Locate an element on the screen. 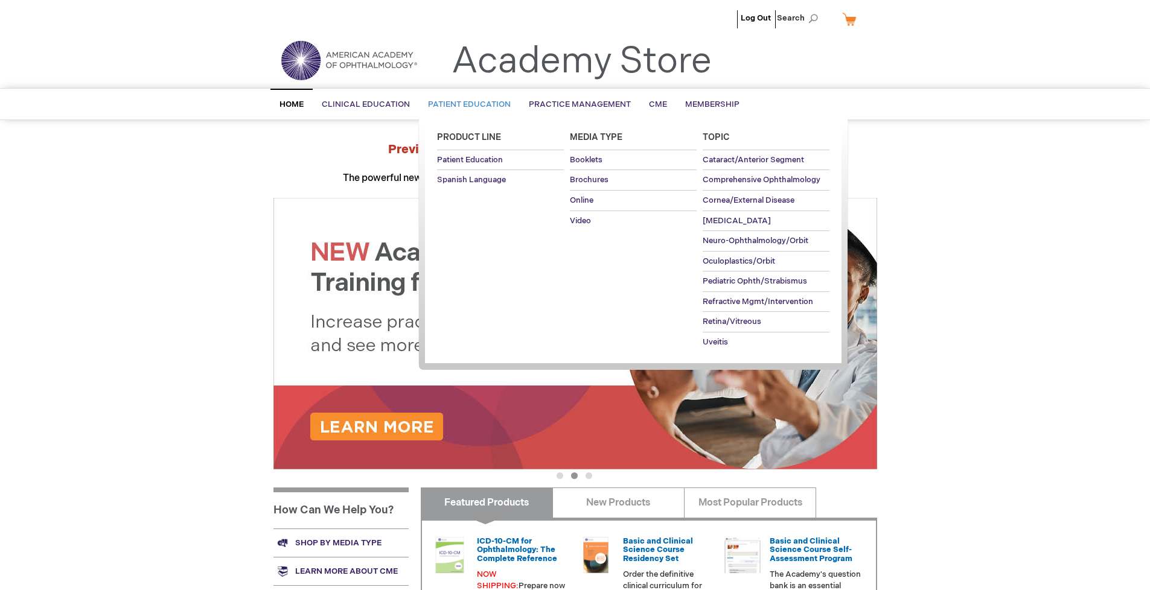 This screenshot has width=1150, height=590. span: CME is located at coordinates (658, 104).